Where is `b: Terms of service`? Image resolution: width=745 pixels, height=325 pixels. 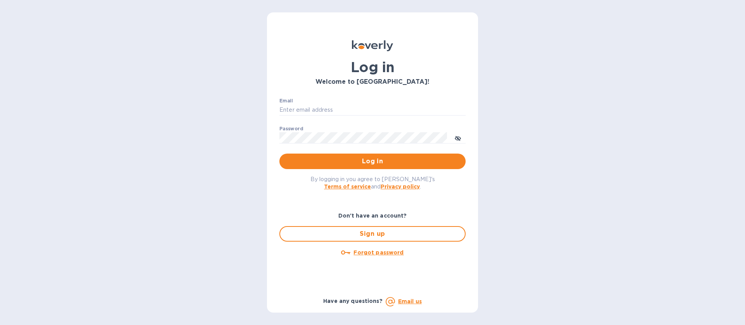
b: Terms of service is located at coordinates (347, 187).